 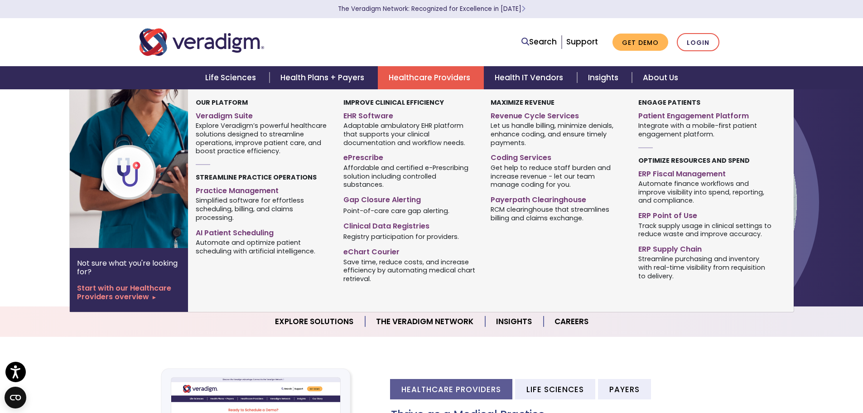 What do you see at coordinates (451, 389) in the screenshot?
I see `li: Healthcare Providers` at bounding box center [451, 389].